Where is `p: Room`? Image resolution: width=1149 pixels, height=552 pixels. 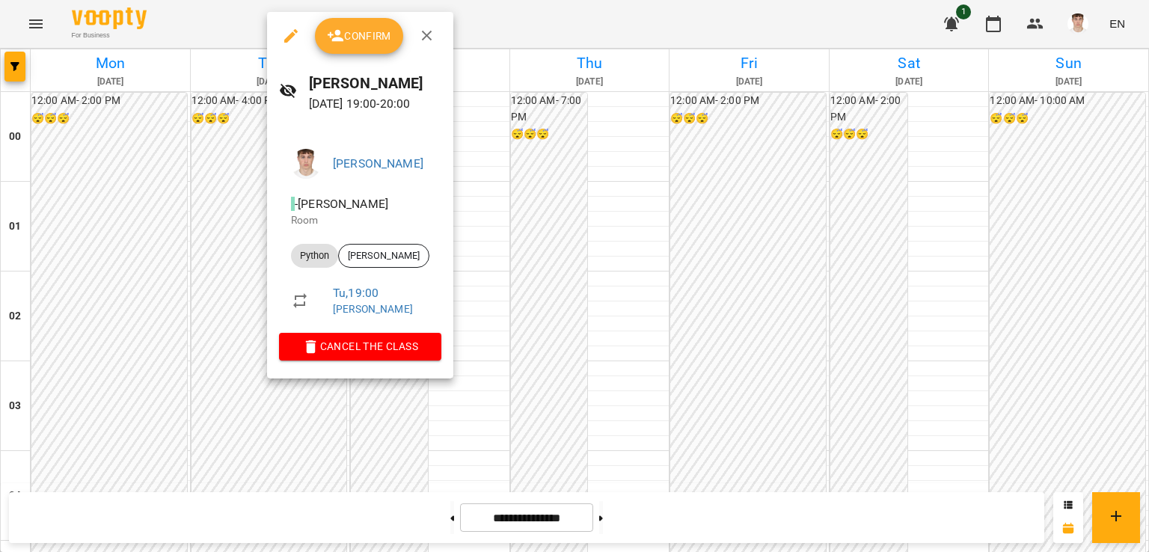 p: Room is located at coordinates (360, 221).